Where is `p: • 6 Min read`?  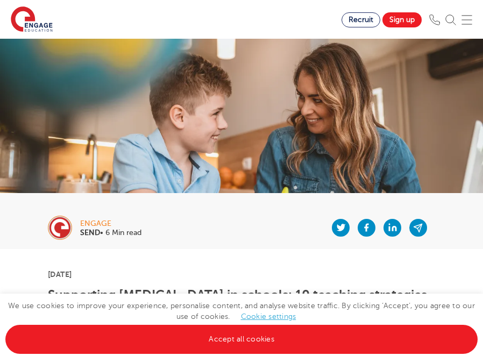
p: • 6 Min read is located at coordinates (111, 233).